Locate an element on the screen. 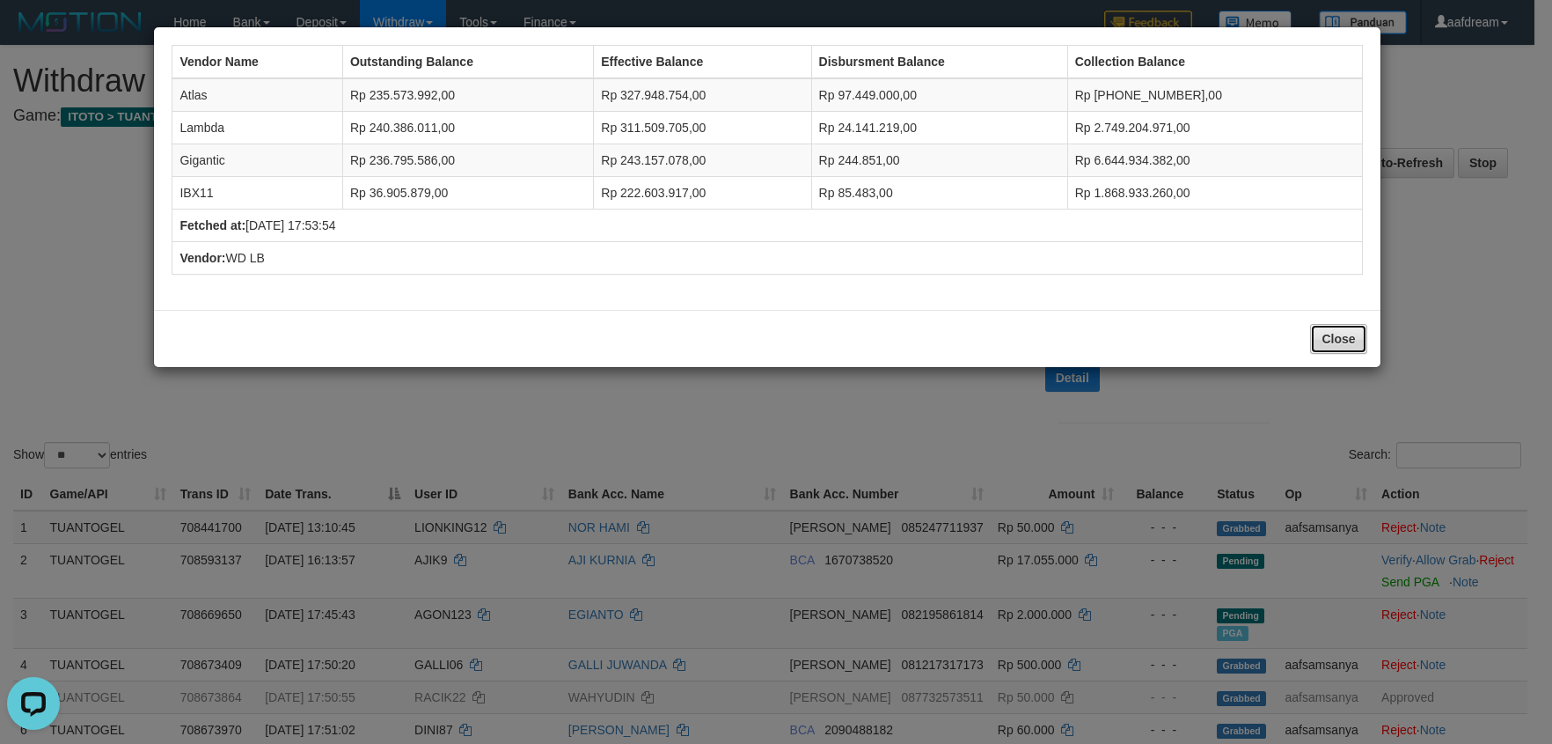 The image size is (1552, 744). td: Rp 235.573.992,00 is located at coordinates (467, 95).